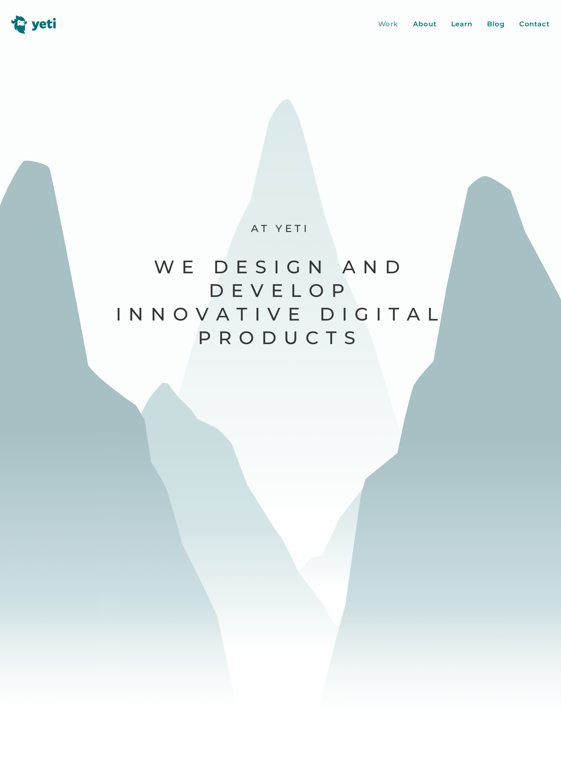 The width and height of the screenshot is (561, 765). Describe the element at coordinates (34, 25) in the screenshot. I see `img: Yeti logo` at that location.